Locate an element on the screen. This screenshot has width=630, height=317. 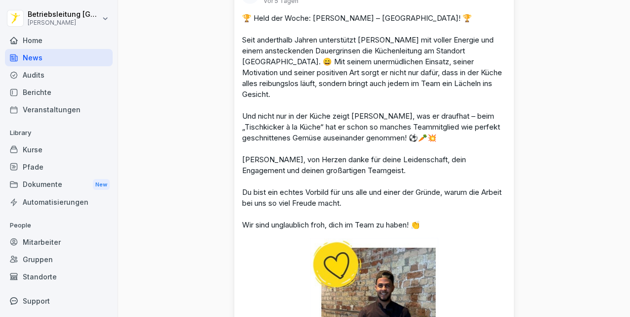
a: Automatisierungen is located at coordinates (59, 202).